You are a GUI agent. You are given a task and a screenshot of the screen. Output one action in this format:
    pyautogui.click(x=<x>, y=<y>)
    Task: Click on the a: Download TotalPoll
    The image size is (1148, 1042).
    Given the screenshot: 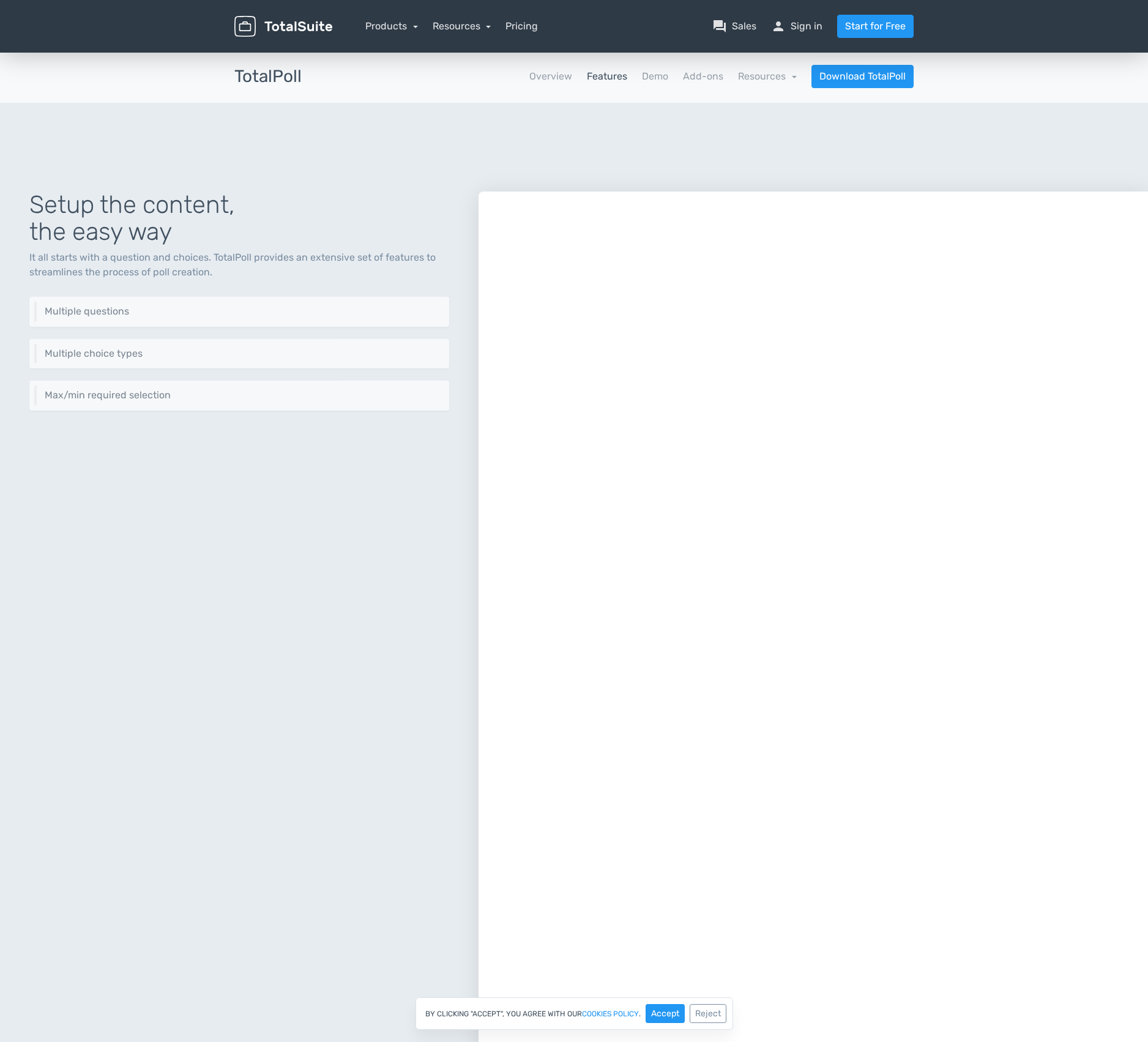 What is the action you would take?
    pyautogui.click(x=862, y=77)
    